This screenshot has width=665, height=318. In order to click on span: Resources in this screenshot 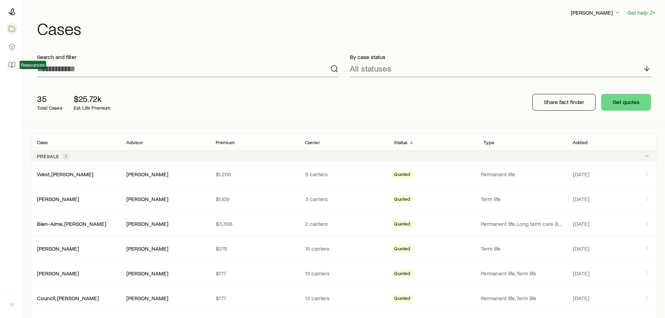, I will do `click(33, 65)`.